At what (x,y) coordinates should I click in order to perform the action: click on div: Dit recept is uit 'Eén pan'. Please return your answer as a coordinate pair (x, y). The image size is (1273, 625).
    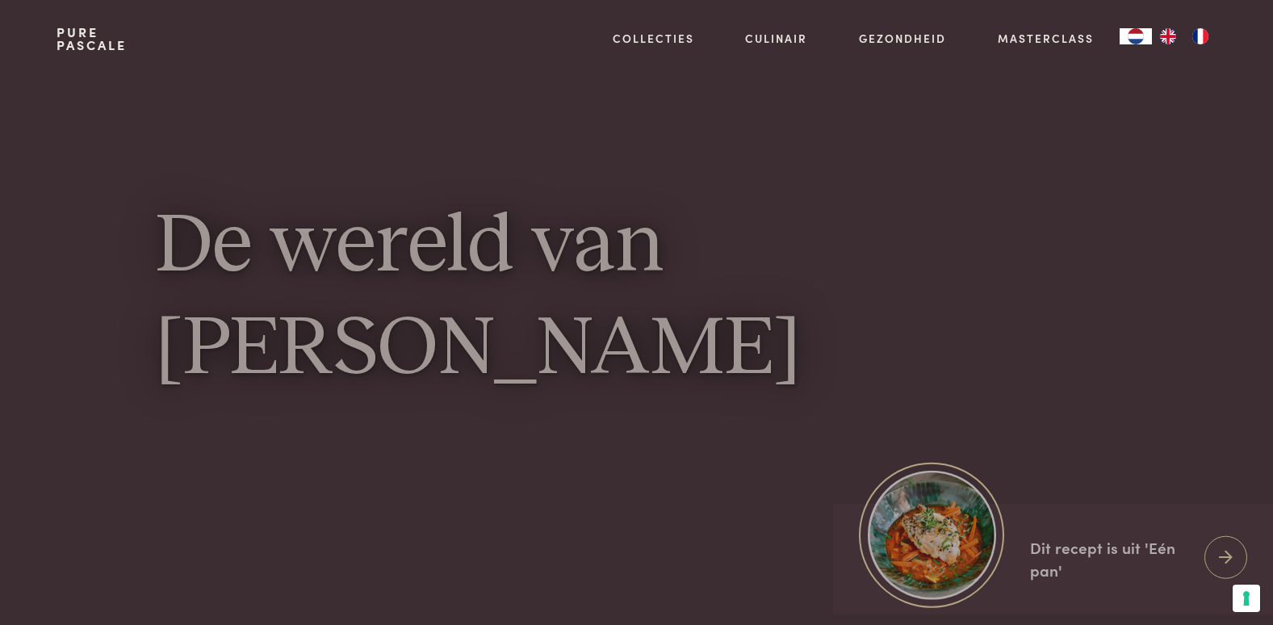
    Looking at the image, I should click on (1110, 558).